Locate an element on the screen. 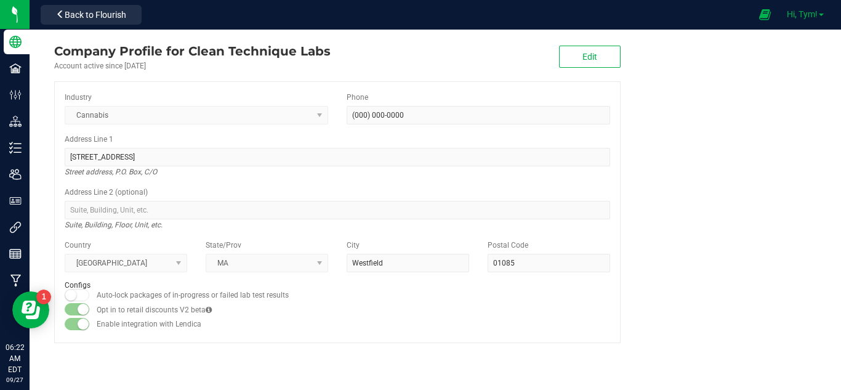 The height and width of the screenshot is (390, 841). button: Back to Flourish is located at coordinates (91, 15).